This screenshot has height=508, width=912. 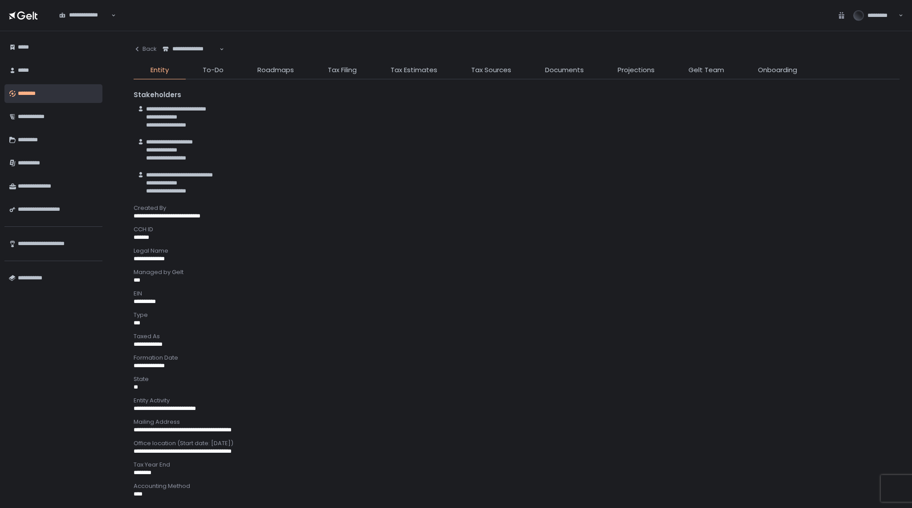 I want to click on span: Tax Estimates, so click(x=414, y=70).